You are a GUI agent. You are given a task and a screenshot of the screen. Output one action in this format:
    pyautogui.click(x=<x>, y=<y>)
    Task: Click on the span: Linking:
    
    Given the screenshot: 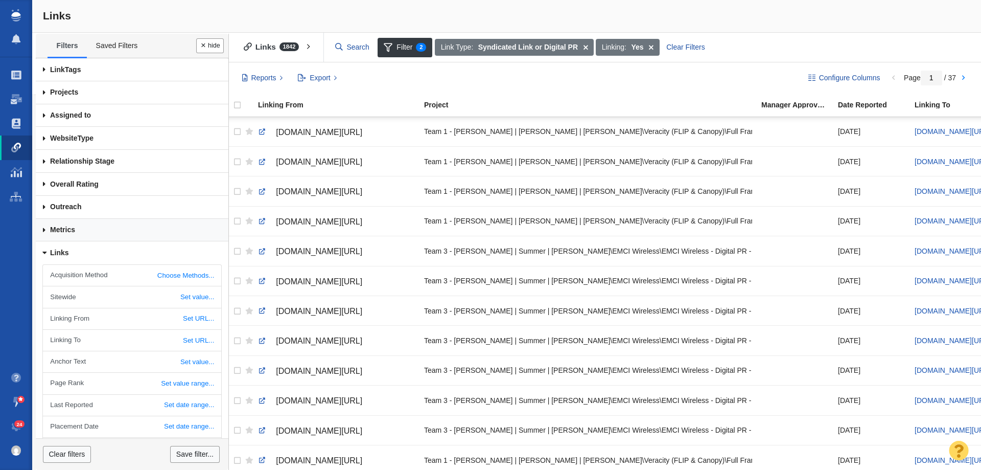 What is the action you would take?
    pyautogui.click(x=614, y=47)
    